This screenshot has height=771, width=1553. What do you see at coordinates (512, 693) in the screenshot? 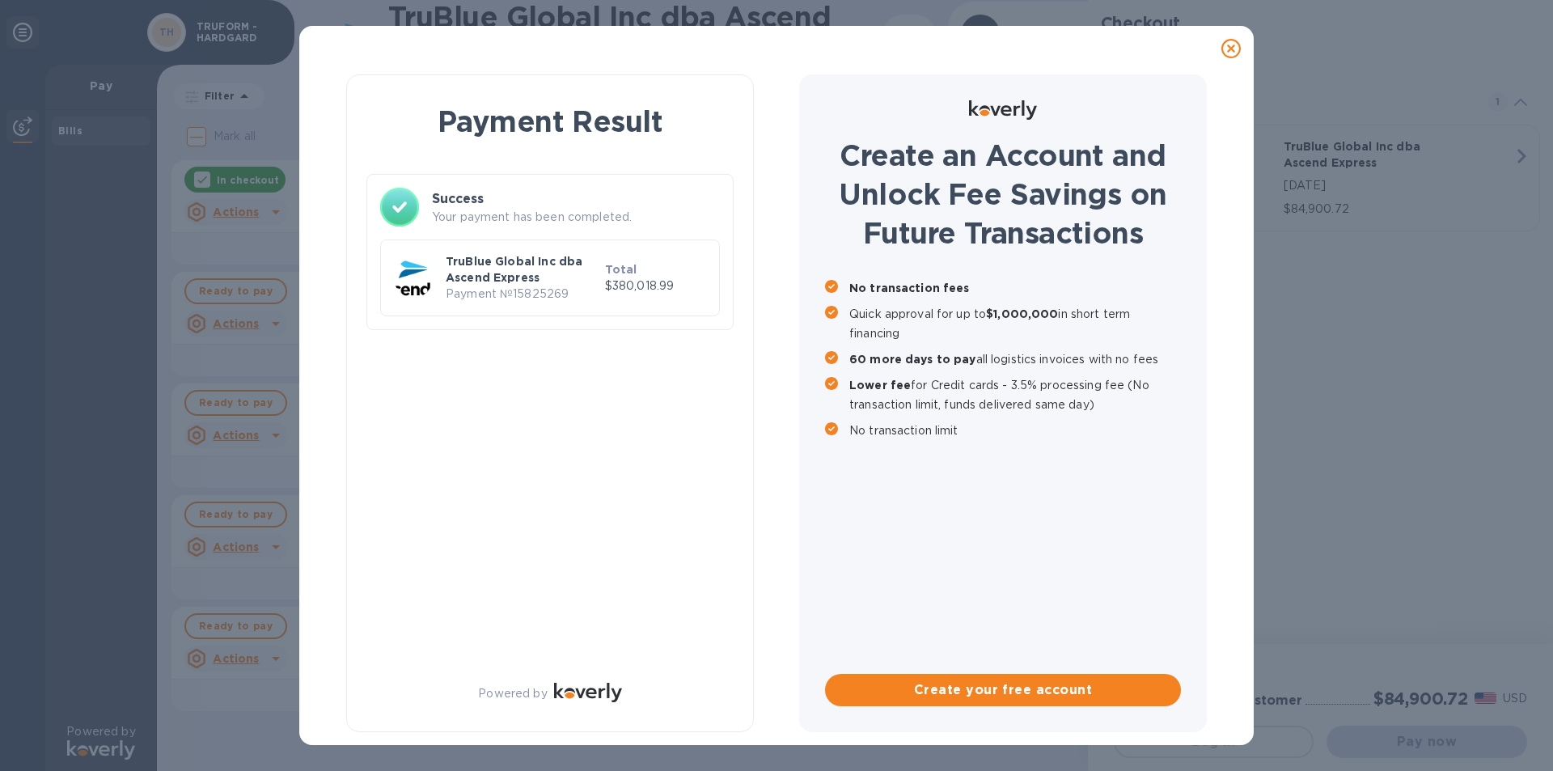
I see `p: Powered by` at bounding box center [512, 693].